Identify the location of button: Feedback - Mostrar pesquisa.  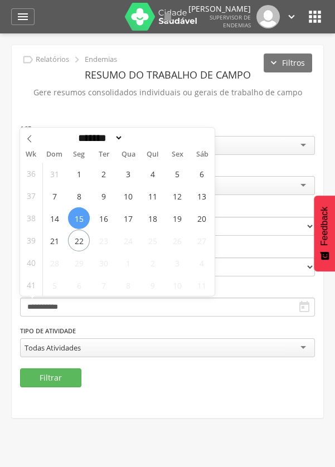
(325, 234).